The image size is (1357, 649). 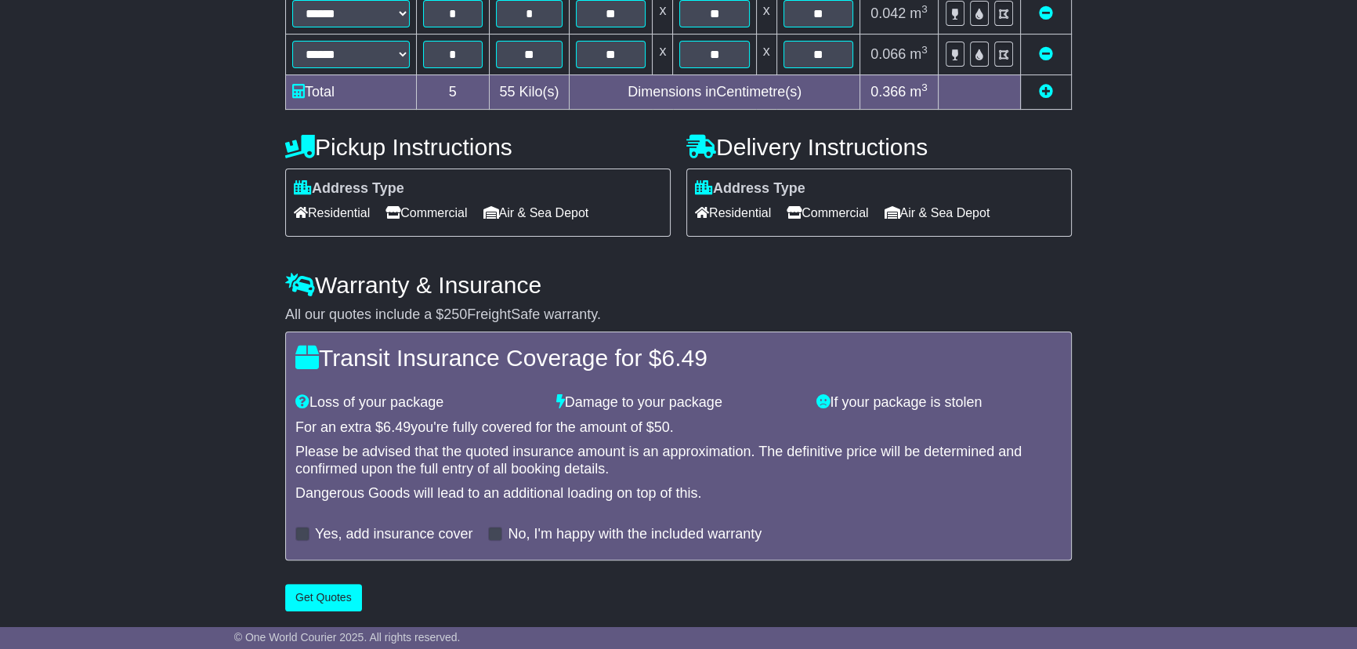 What do you see at coordinates (679, 494) in the screenshot?
I see `div: Dangerous Goods will lead to an additional loading on top of this.` at bounding box center [679, 494].